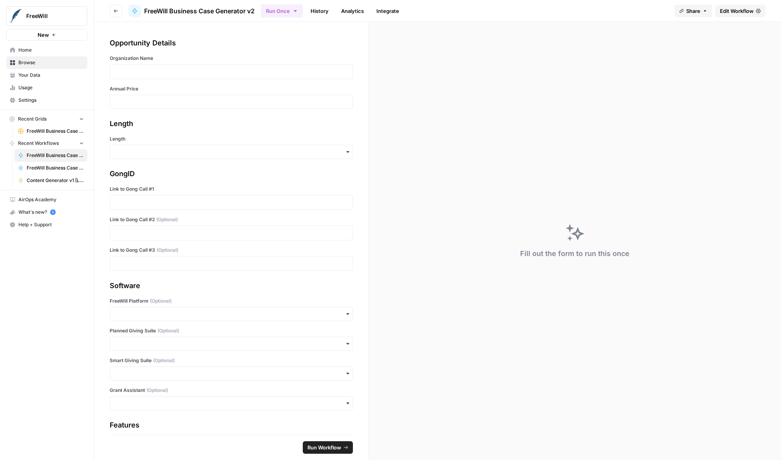 The height and width of the screenshot is (460, 781). I want to click on span: Home, so click(51, 50).